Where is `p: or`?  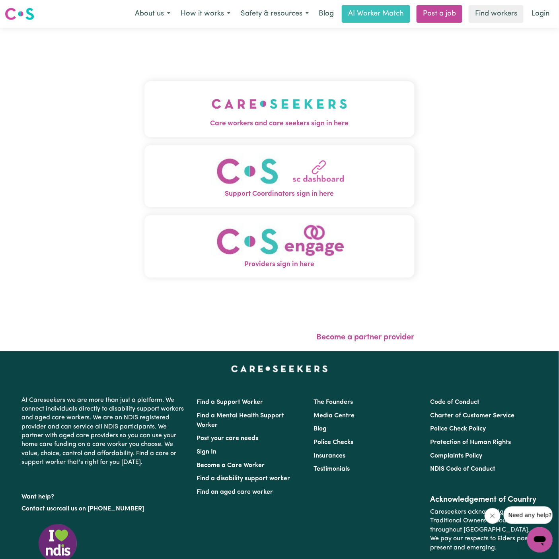
p: or is located at coordinates (105, 508).